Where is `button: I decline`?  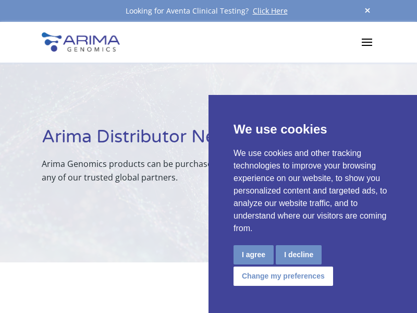 button: I decline is located at coordinates (299, 255).